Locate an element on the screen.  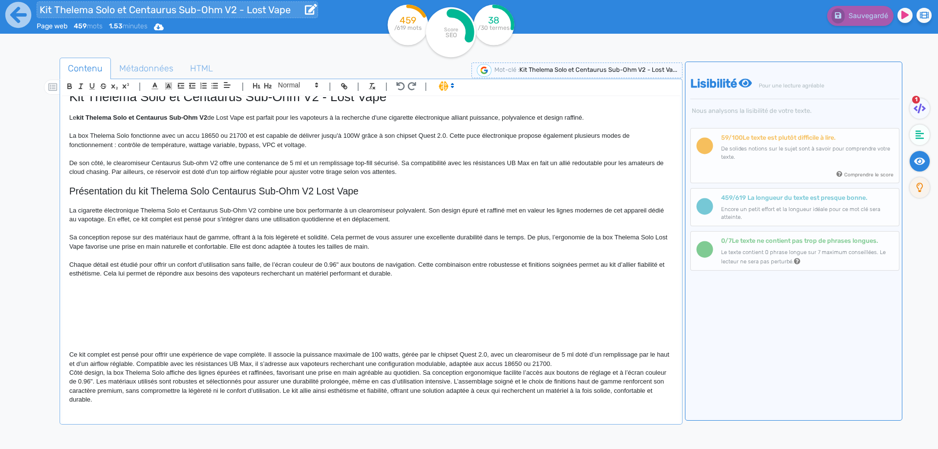
h2: Présentation du kit Thelema Solo Centaurus Sub-Ohm V2 Lost Vape is located at coordinates (371, 191).